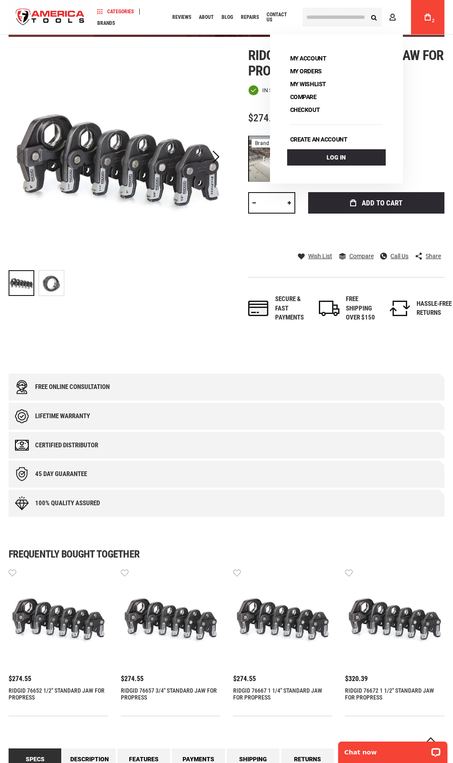 The height and width of the screenshot is (763, 453). Describe the element at coordinates (395, 256) in the screenshot. I see `a: Call Us` at that location.